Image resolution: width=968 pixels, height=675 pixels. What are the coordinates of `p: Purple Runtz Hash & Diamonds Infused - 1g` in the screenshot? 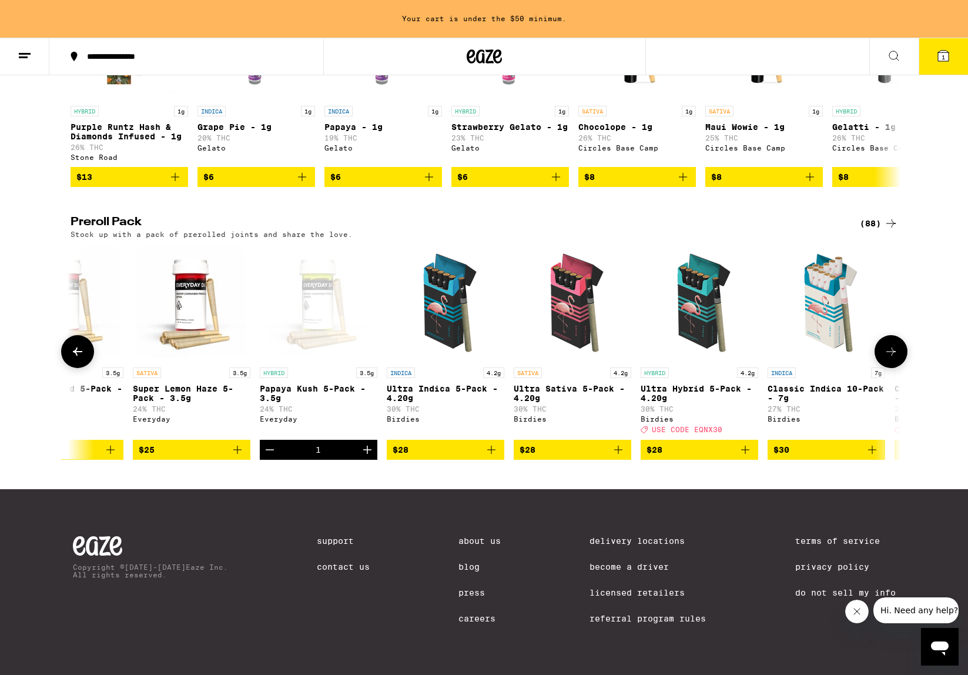 It's located at (129, 132).